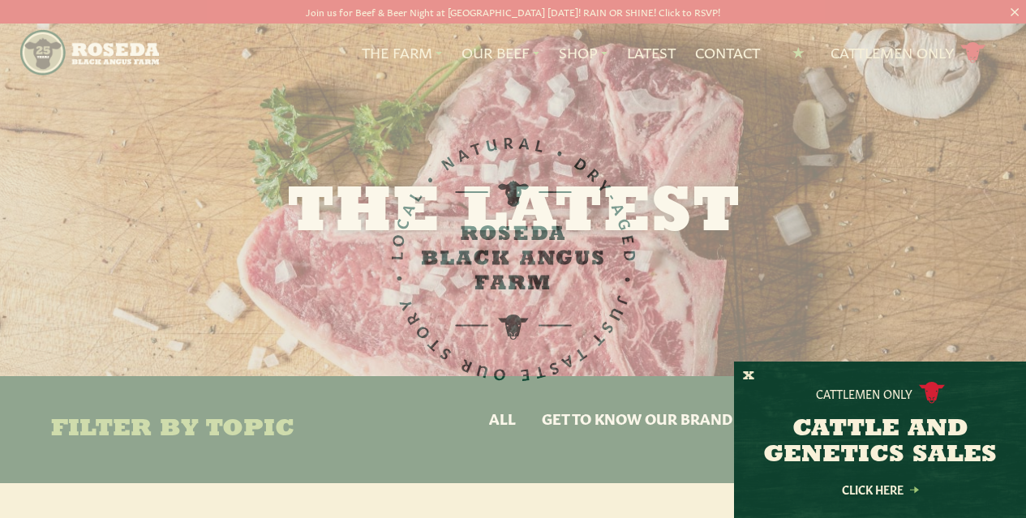 Image resolution: width=1026 pixels, height=518 pixels. What do you see at coordinates (880, 443) in the screenshot?
I see `h3: CATTLE AND GENETICS SALES` at bounding box center [880, 443].